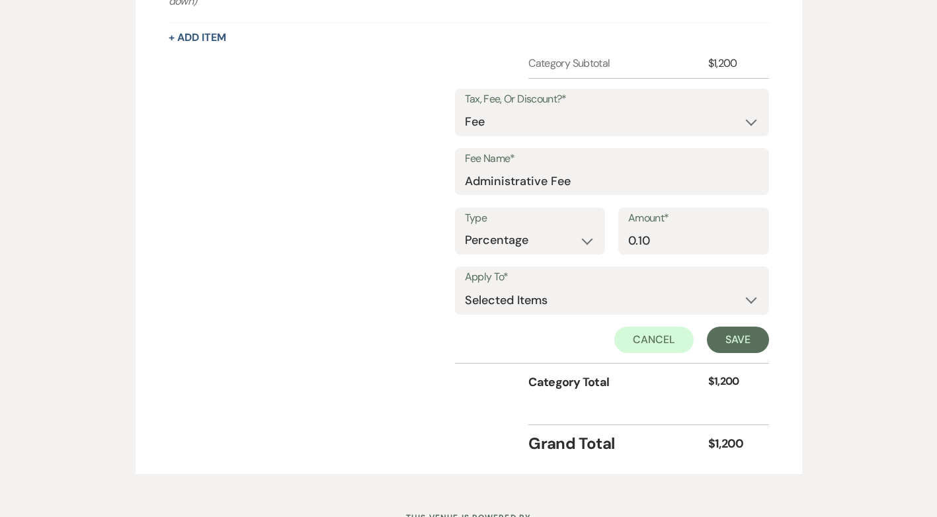  What do you see at coordinates (197, 38) in the screenshot?
I see `button: + Add Item` at bounding box center [197, 38].